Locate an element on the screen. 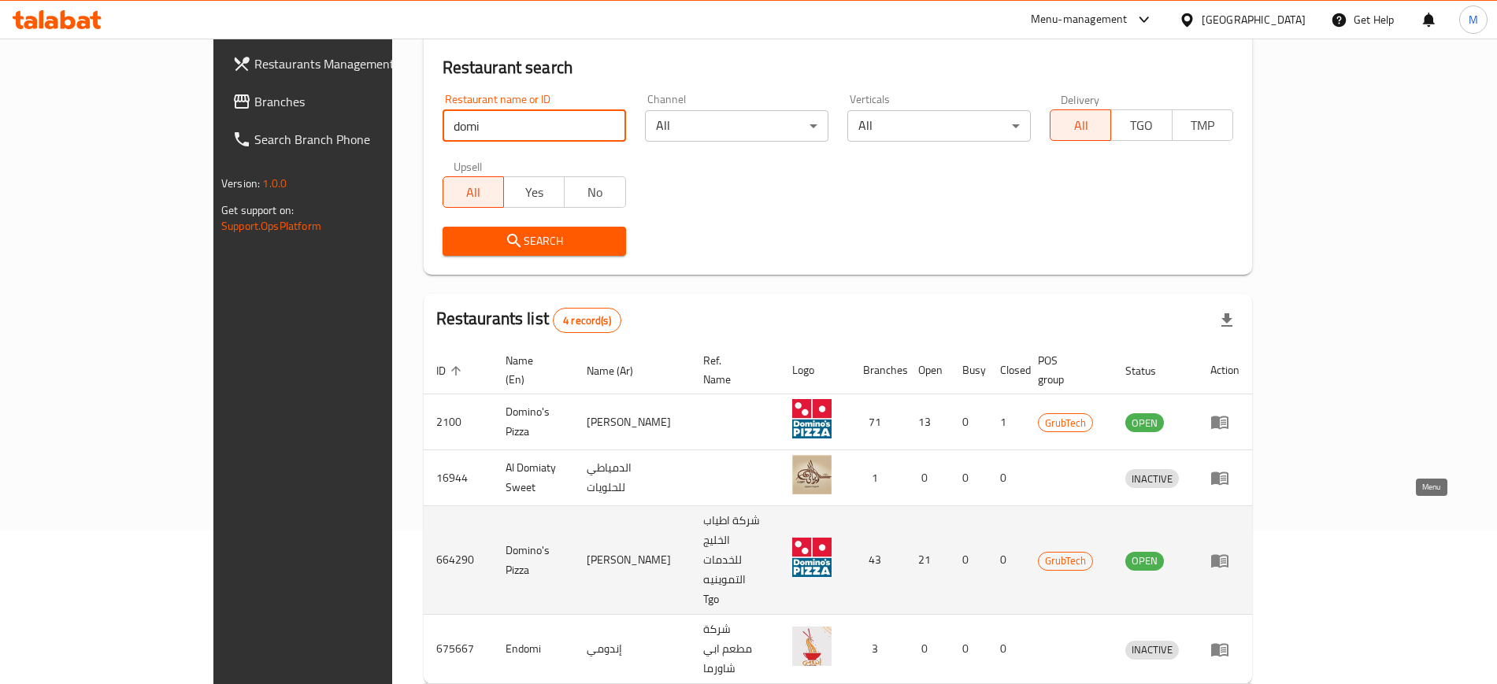 Image resolution: width=1497 pixels, height=684 pixels. div: OPEN is located at coordinates (1144, 423).